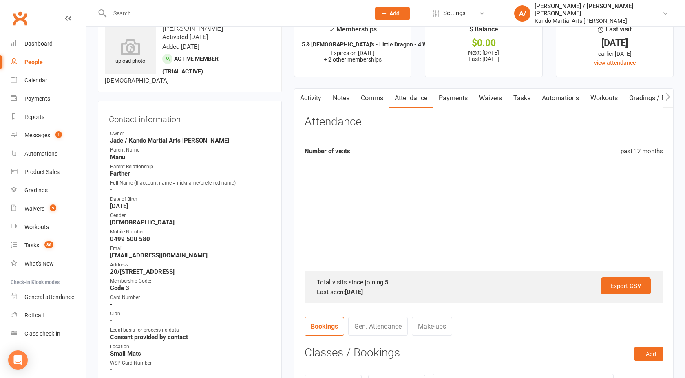 The image size is (685, 378). Describe the element at coordinates (190, 363) in the screenshot. I see `div: WSP Card Number` at that location.